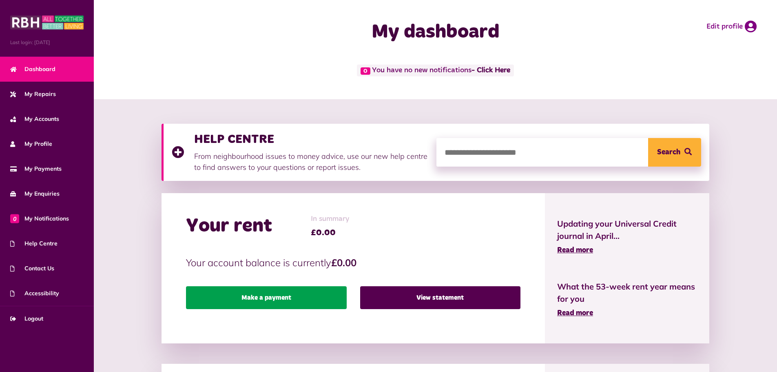 The height and width of the screenshot is (372, 777). I want to click on a: Edit profile, so click(731, 27).